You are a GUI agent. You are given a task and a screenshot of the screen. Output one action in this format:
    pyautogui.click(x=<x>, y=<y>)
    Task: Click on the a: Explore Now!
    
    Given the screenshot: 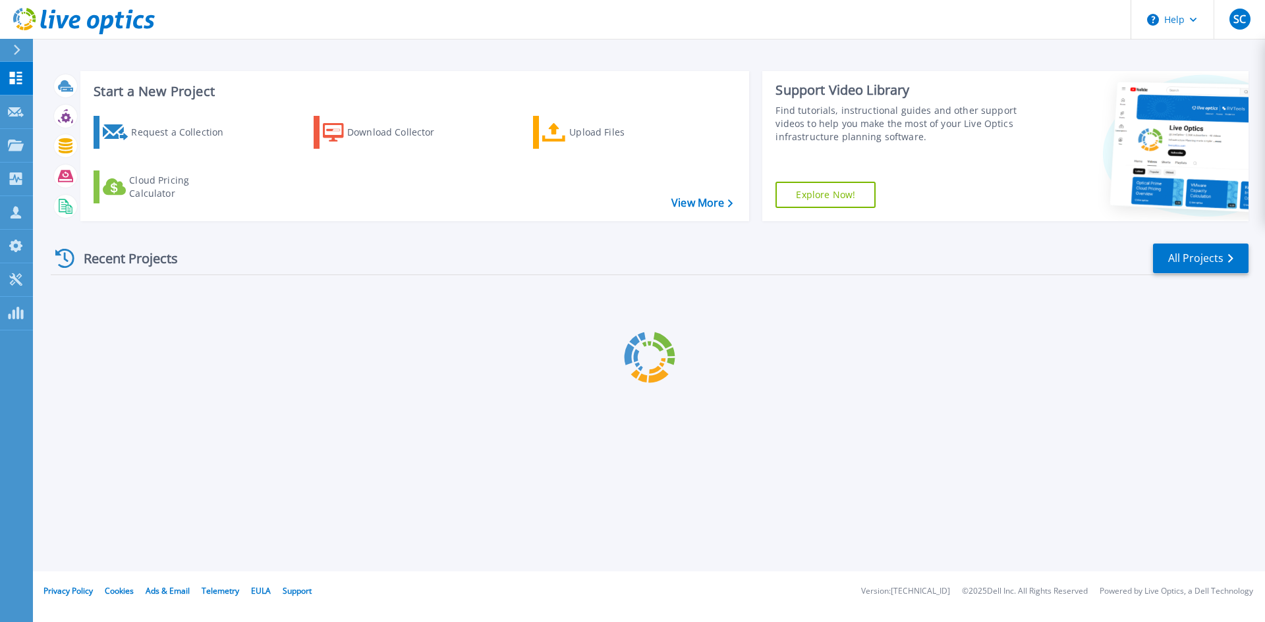 What is the action you would take?
    pyautogui.click(x=825, y=195)
    